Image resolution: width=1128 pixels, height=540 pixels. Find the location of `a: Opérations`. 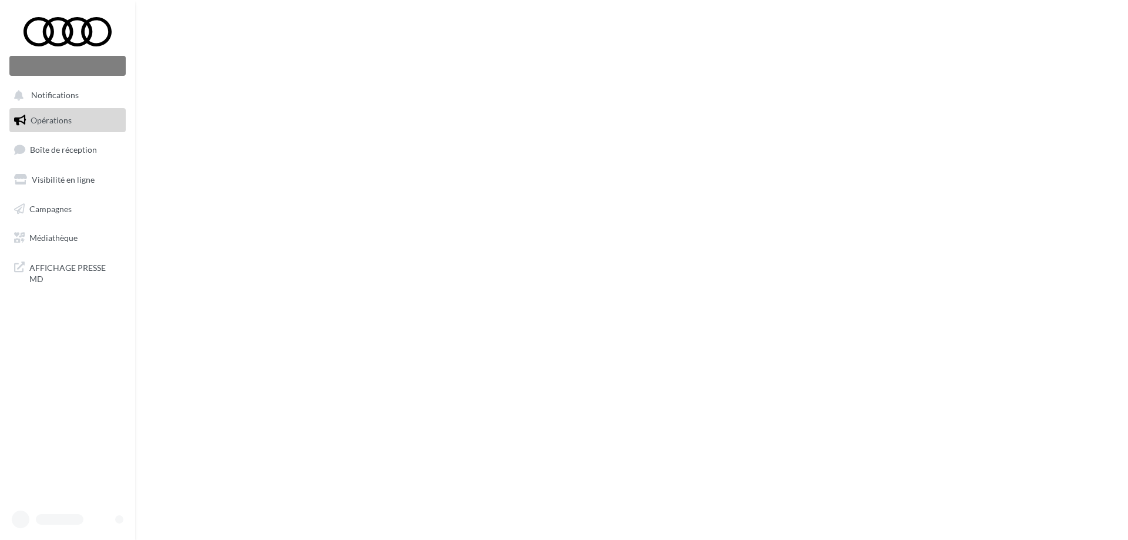

a: Opérations is located at coordinates (68, 120).